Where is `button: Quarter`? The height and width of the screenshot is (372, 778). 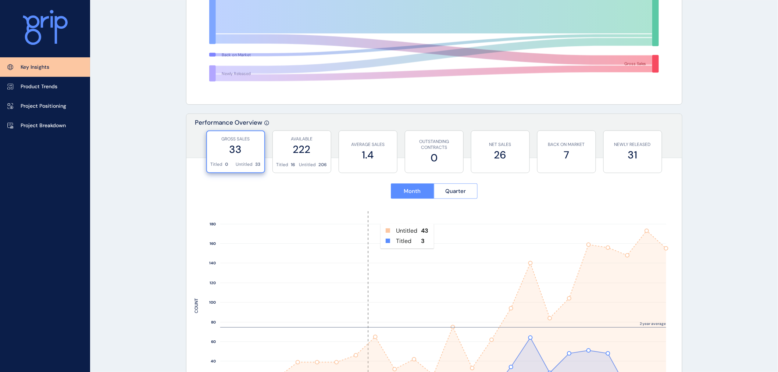
button: Quarter is located at coordinates (456, 191).